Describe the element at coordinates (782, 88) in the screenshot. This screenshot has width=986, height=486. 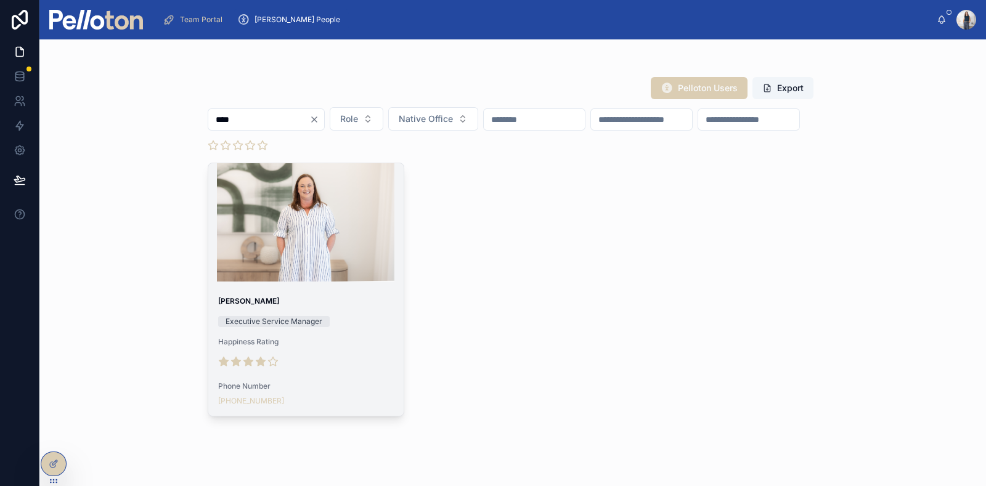
I see `button: Export` at that location.